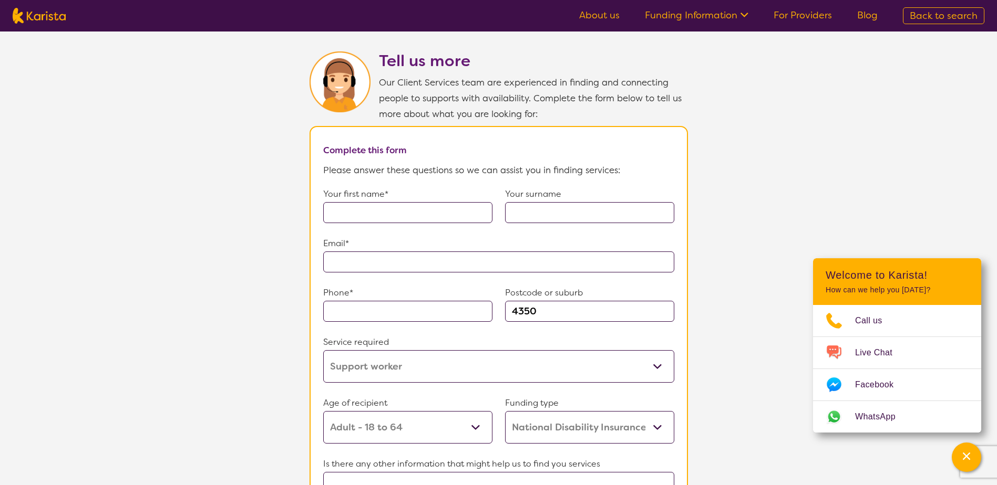 This screenshot has height=485, width=997. I want to click on h2: Welcome to Karista!, so click(897, 275).